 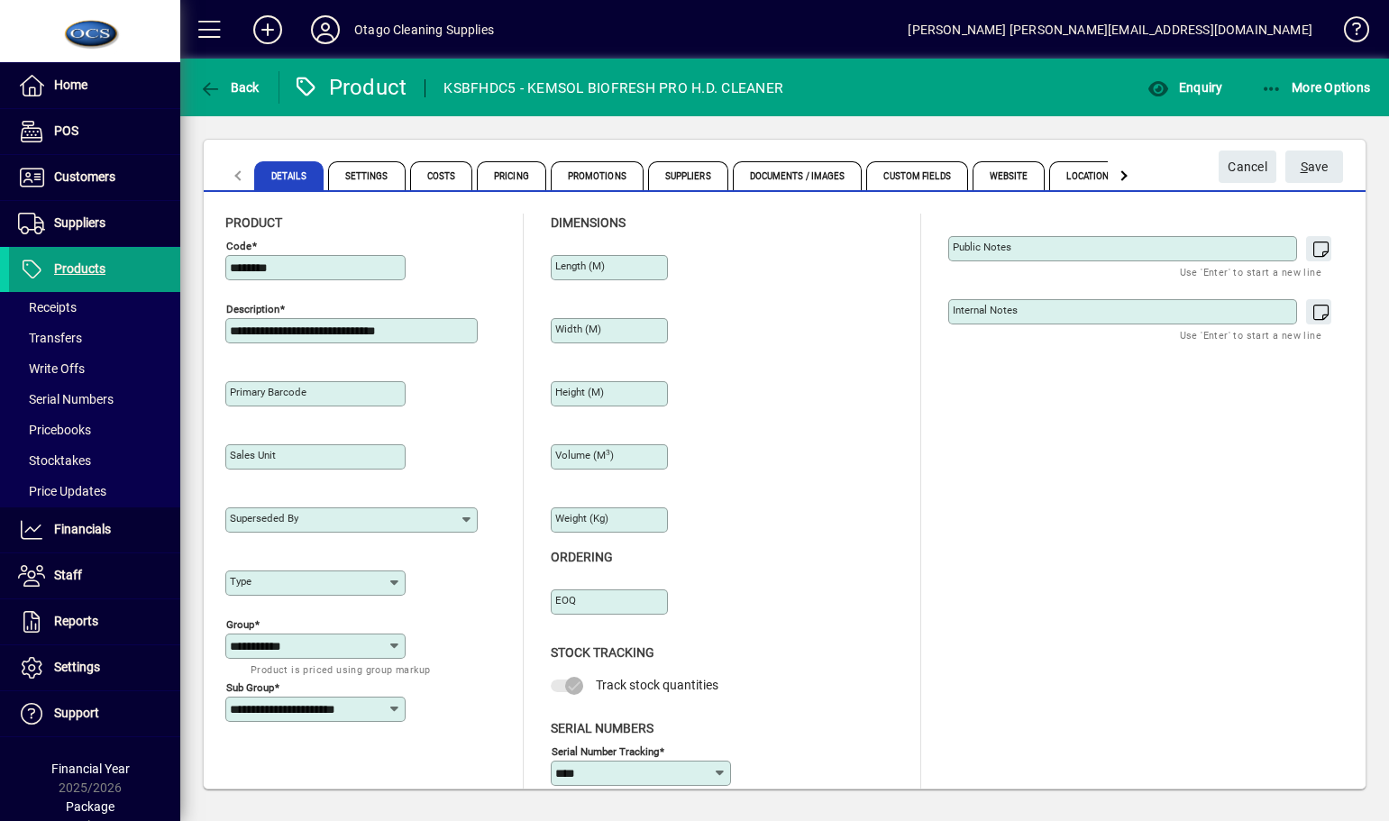 What do you see at coordinates (54, 461) in the screenshot?
I see `span: Stocktakes` at bounding box center [54, 461].